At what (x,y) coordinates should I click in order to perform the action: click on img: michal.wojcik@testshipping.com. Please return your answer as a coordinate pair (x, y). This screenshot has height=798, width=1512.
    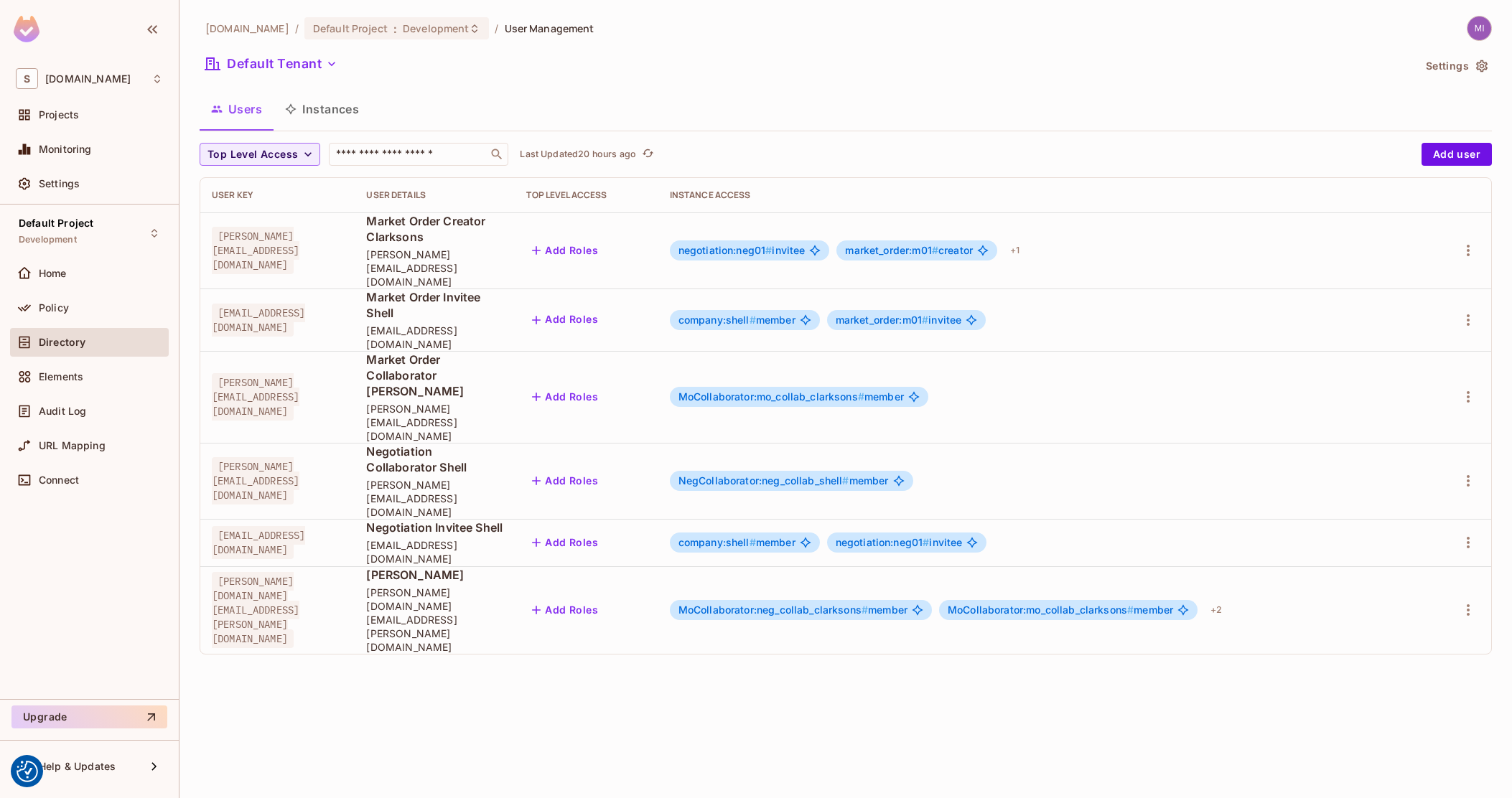
    Looking at the image, I should click on (1478, 28).